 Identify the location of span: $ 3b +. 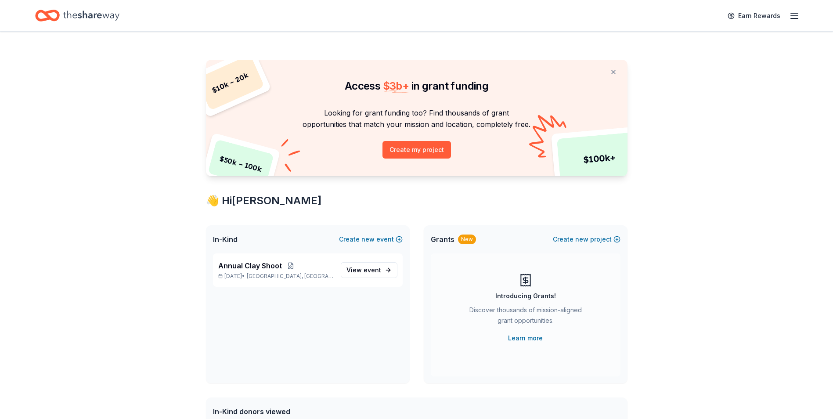
(396, 86).